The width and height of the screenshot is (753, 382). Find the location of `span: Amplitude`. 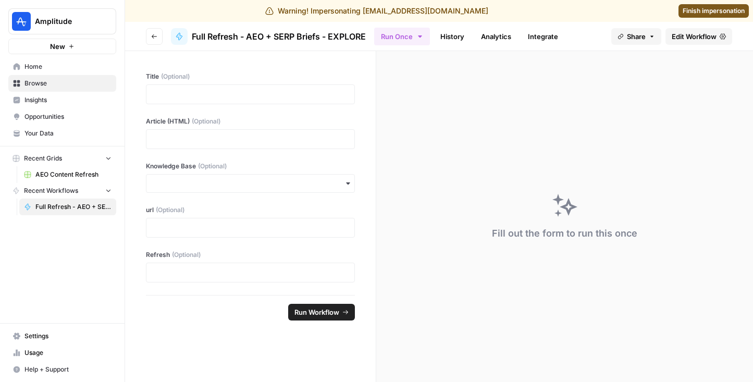

span: Amplitude is located at coordinates (66, 21).